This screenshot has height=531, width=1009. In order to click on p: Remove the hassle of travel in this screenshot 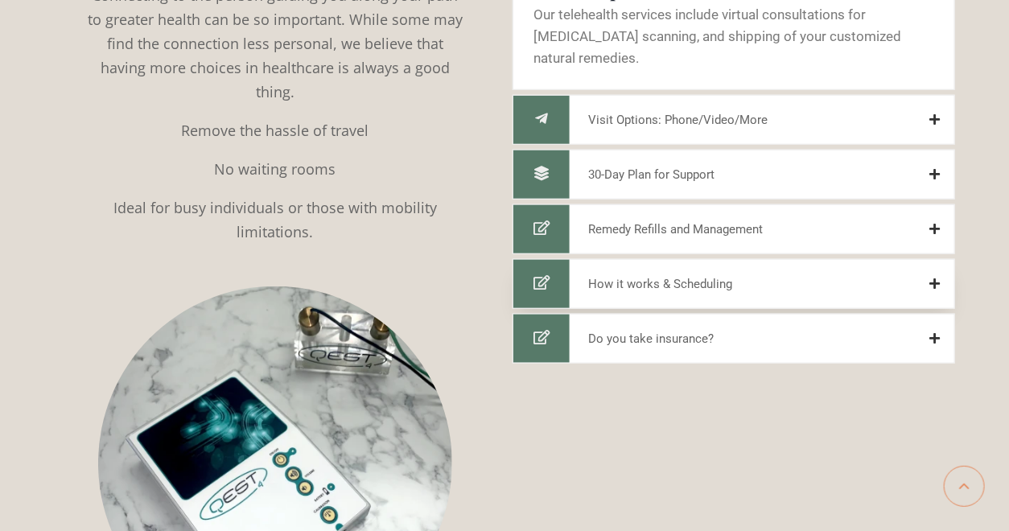, I will do `click(275, 130)`.